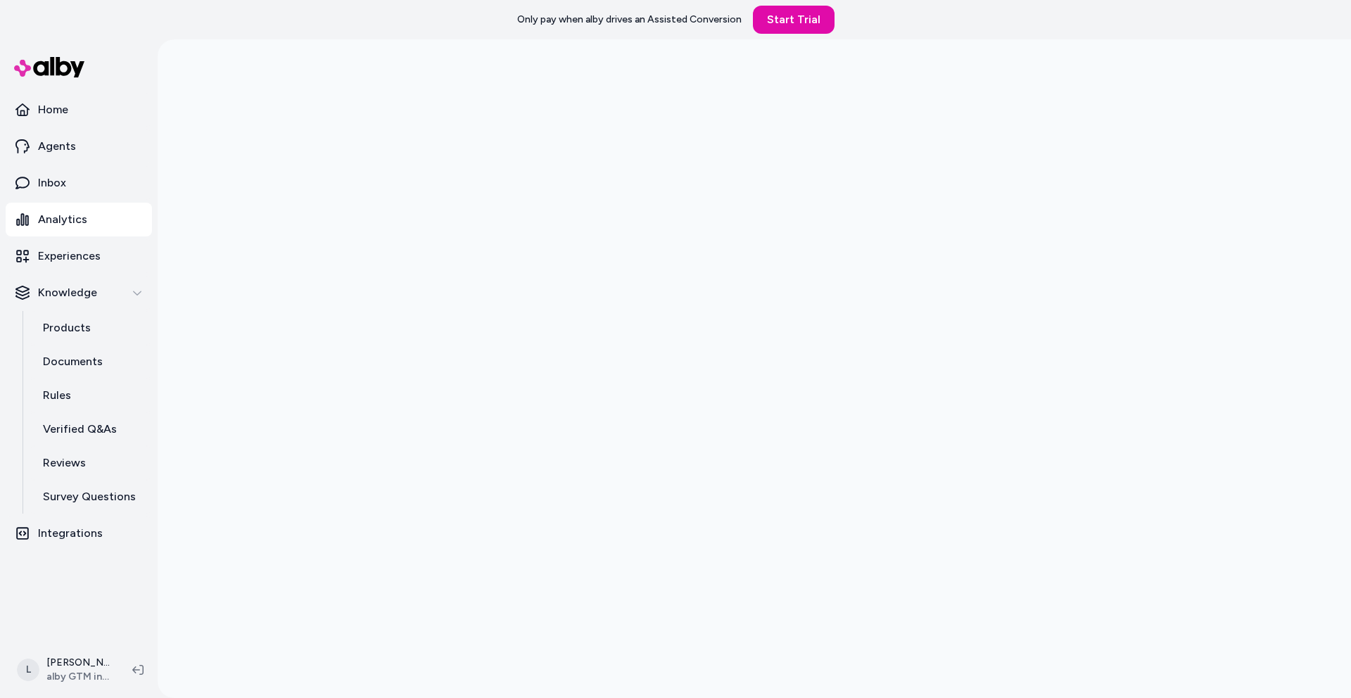  I want to click on p: Integrations, so click(70, 533).